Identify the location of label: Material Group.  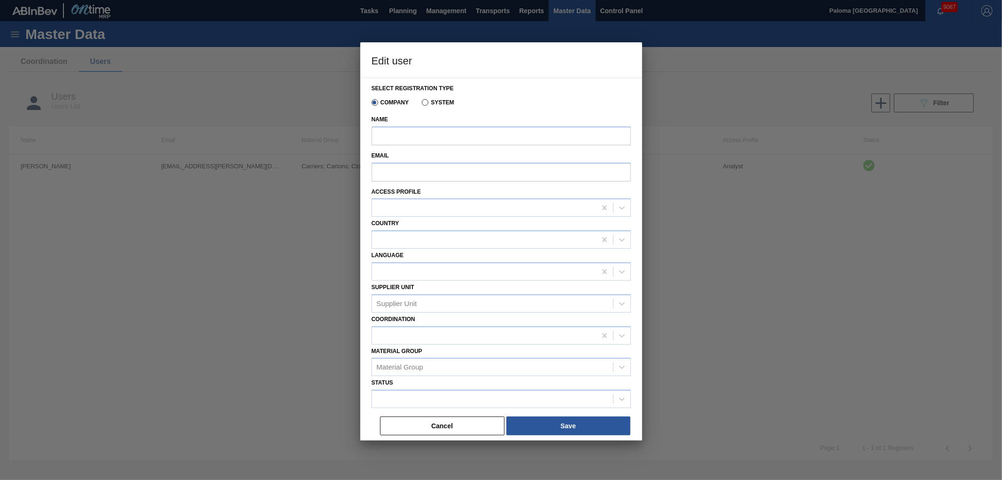
(397, 351).